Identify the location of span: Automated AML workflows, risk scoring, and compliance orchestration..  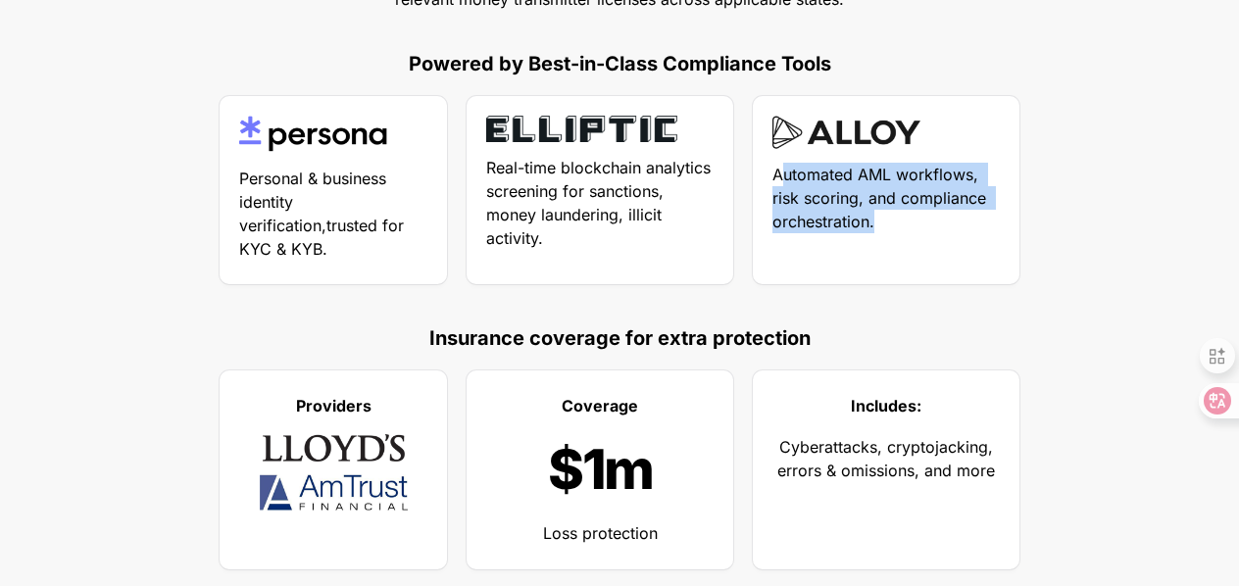
(881, 198).